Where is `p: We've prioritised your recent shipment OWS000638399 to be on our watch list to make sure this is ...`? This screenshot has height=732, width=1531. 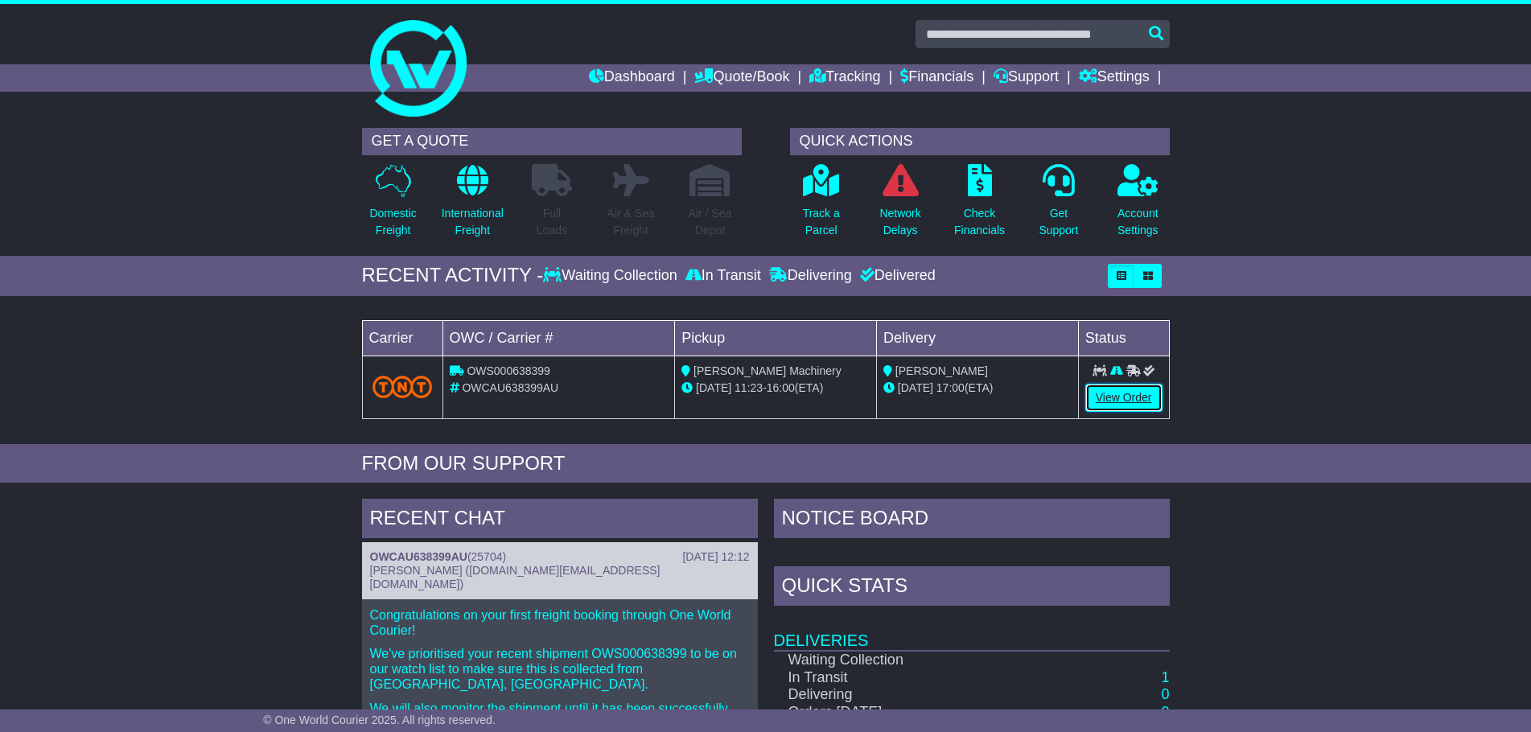 p: We've prioritised your recent shipment OWS000638399 to be on our watch list to make sure this is ... is located at coordinates (560, 669).